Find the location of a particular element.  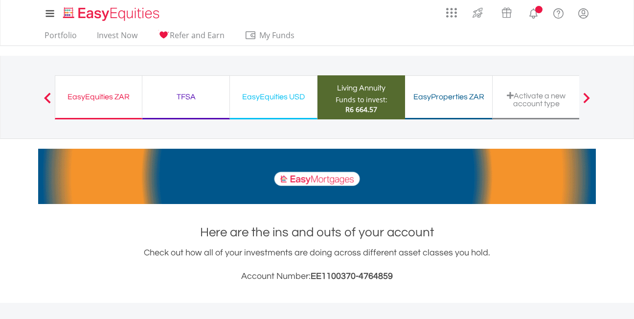

img: vouchers-v2.svg is located at coordinates (506, 13).